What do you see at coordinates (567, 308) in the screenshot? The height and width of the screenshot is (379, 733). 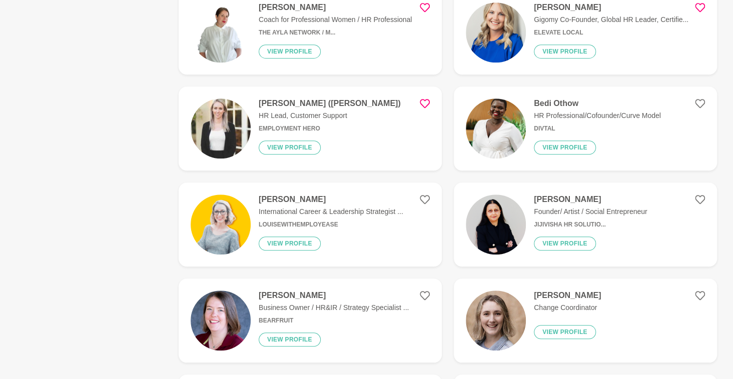 I see `p: Change Coordinator` at bounding box center [567, 308].